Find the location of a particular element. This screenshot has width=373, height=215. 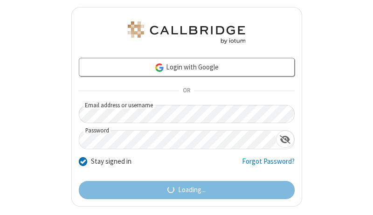

input: Email address or username is located at coordinates (187, 114).